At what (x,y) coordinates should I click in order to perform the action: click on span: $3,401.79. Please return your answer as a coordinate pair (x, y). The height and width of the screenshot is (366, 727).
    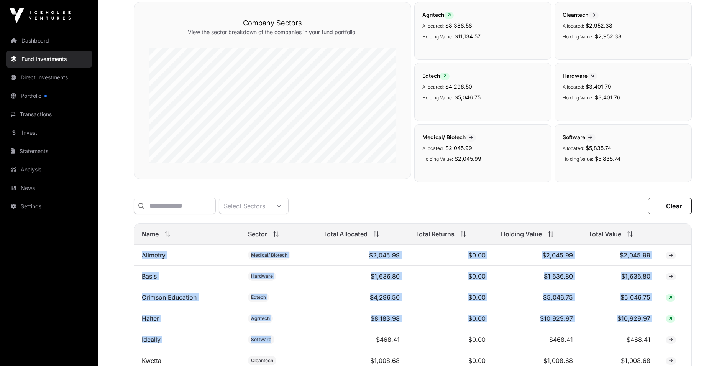
    Looking at the image, I should click on (598, 86).